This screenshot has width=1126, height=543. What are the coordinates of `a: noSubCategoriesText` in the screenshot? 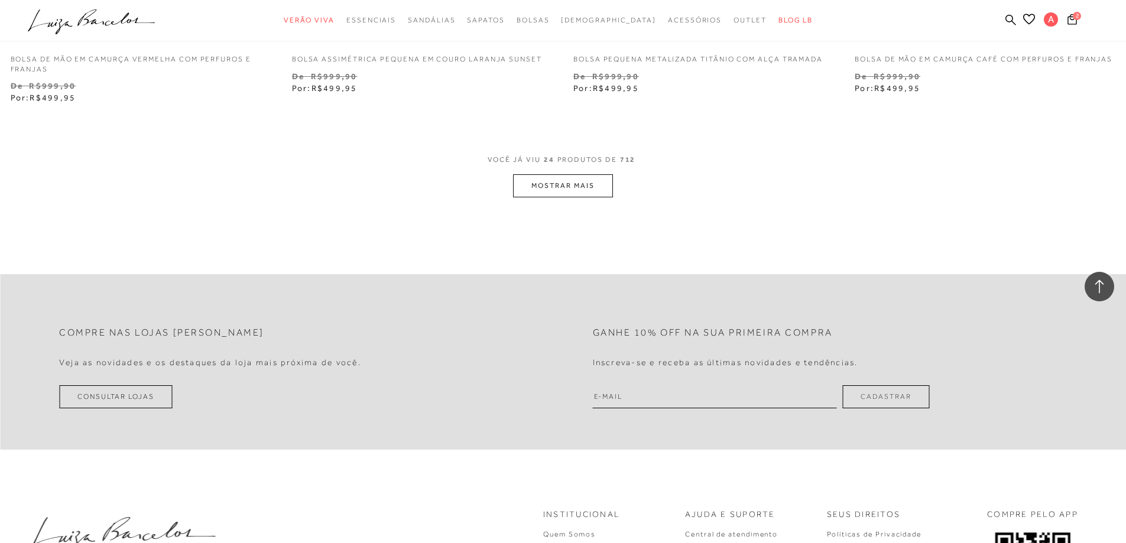 It's located at (608, 20).